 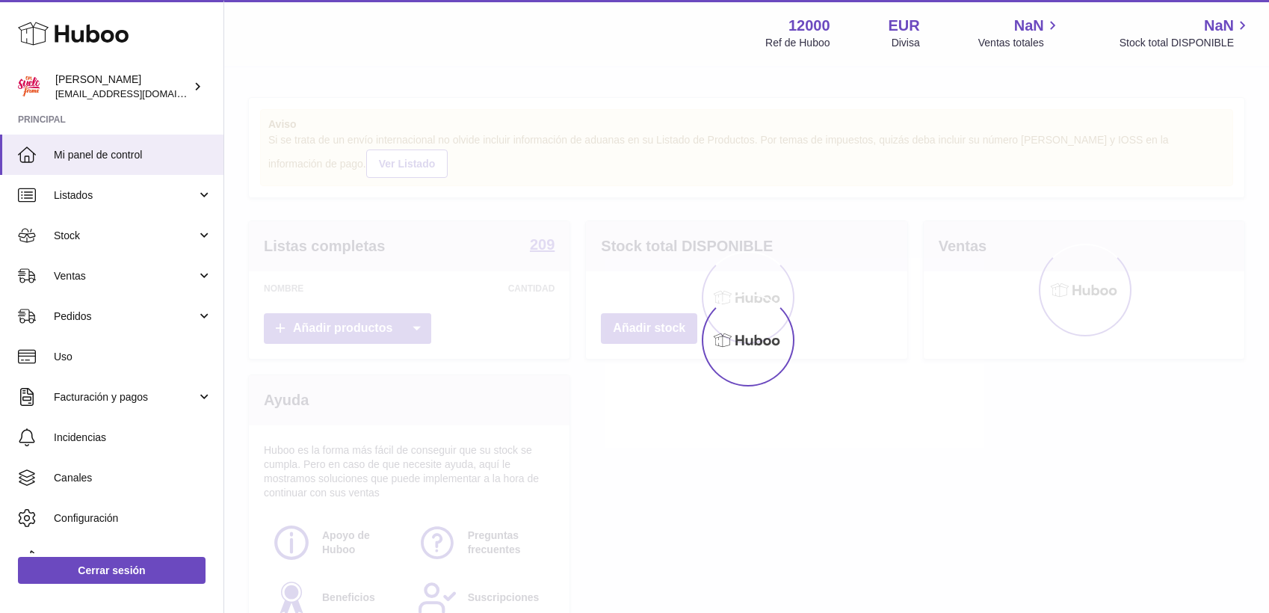 What do you see at coordinates (906, 43) in the screenshot?
I see `div: Divisa` at bounding box center [906, 43].